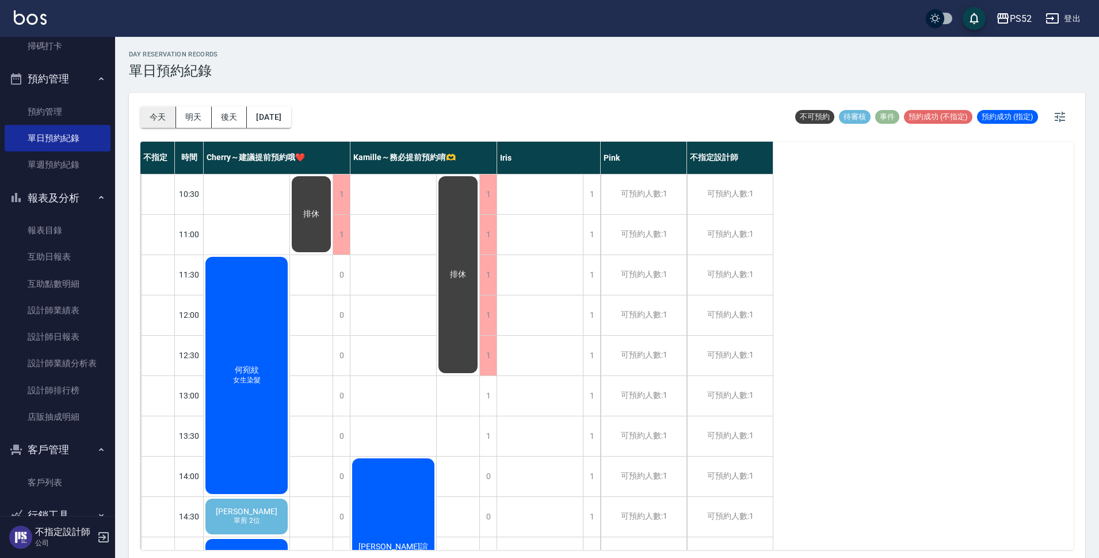 This screenshot has width=1099, height=558. I want to click on a: 互助點數明細, so click(58, 284).